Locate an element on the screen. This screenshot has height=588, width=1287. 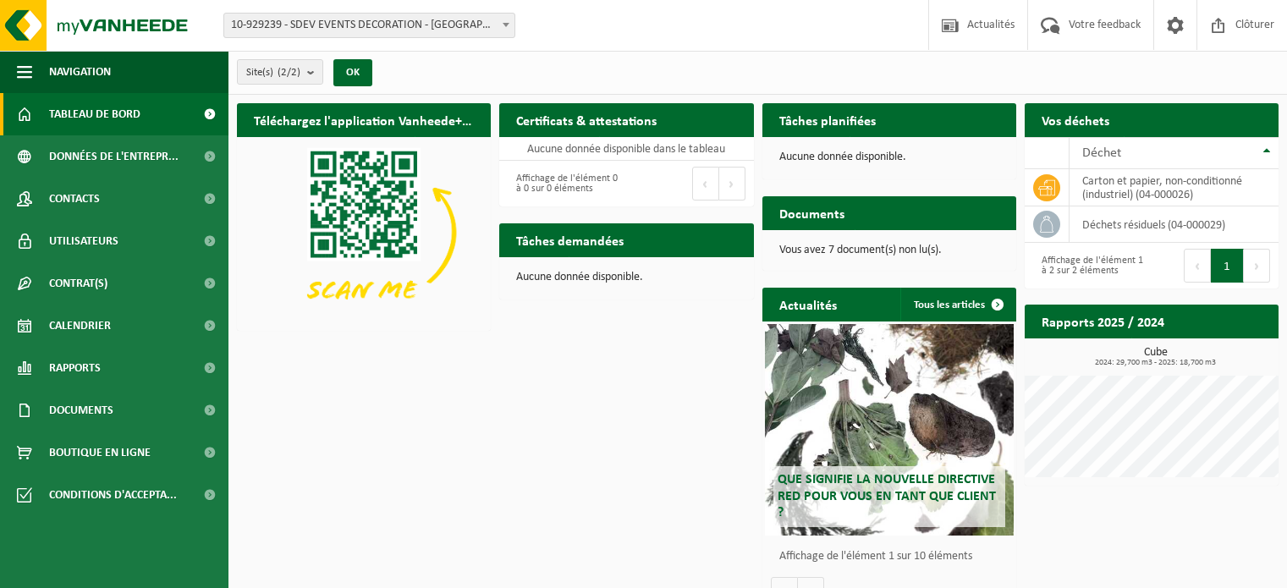
span: Déchet is located at coordinates (1102, 153).